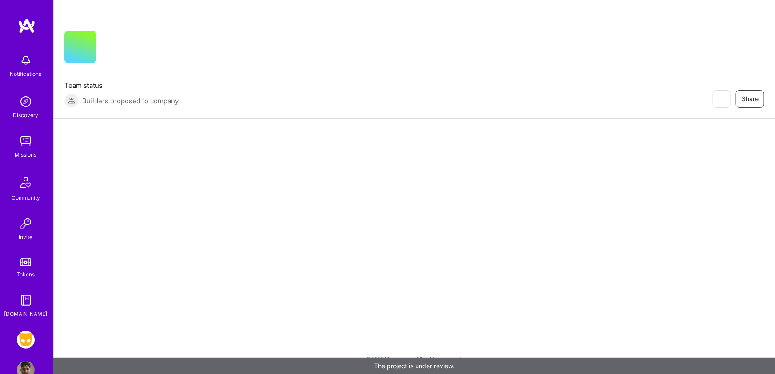 The height and width of the screenshot is (374, 775). Describe the element at coordinates (111, 49) in the screenshot. I see `i: icon CompanyGray` at that location.